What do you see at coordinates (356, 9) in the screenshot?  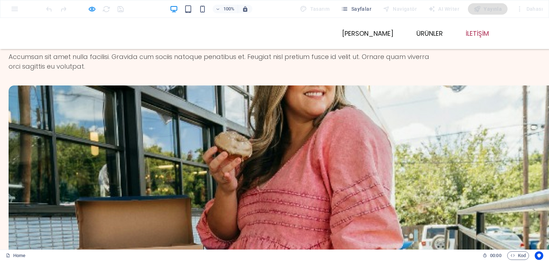 I see `span: Sayfalar` at bounding box center [356, 9].